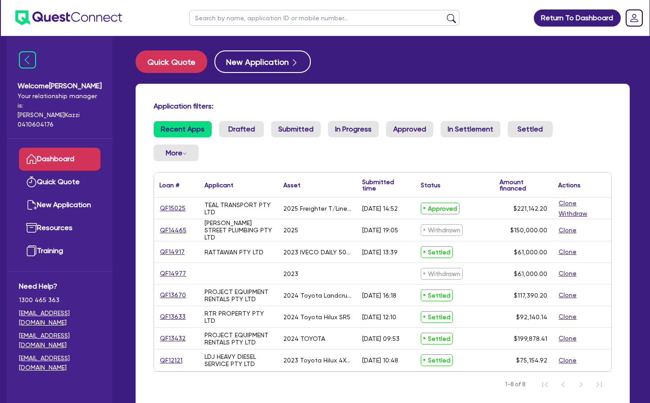 Image resolution: width=650 pixels, height=403 pixels. I want to click on div: 2024 TOYOTA, so click(304, 339).